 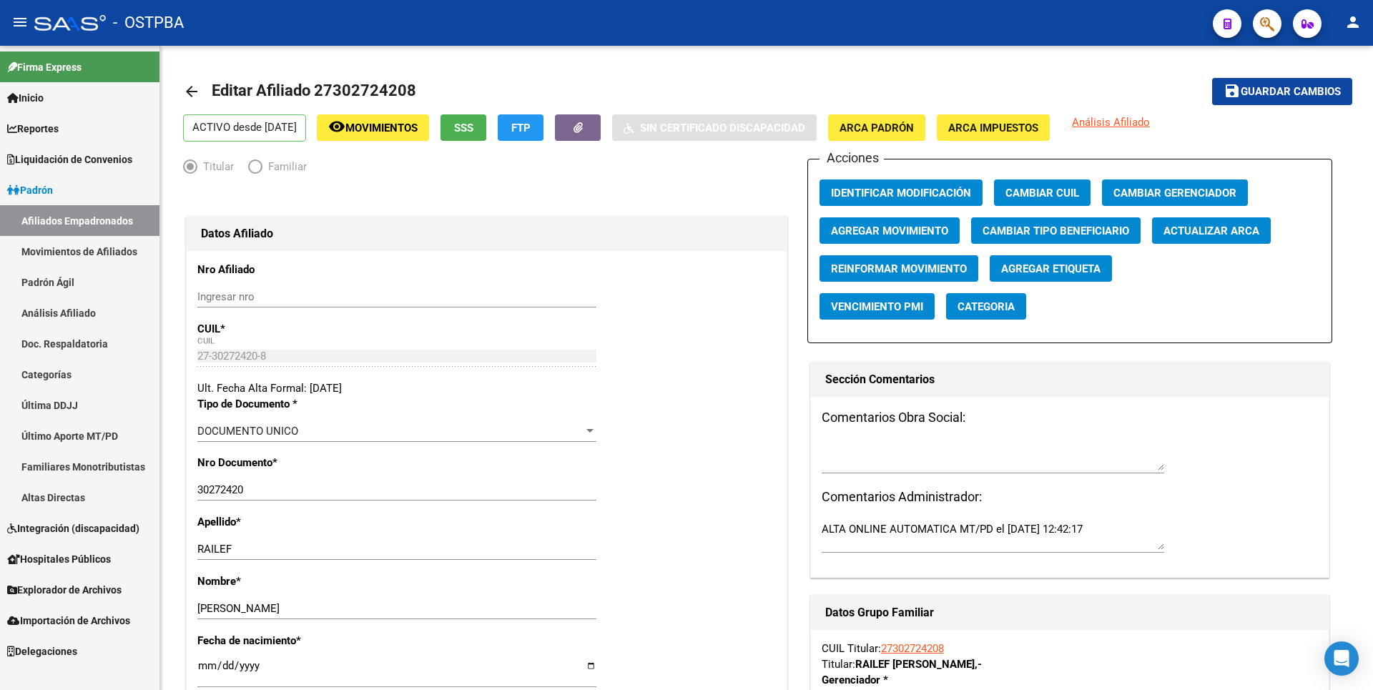 What do you see at coordinates (986, 307) in the screenshot?
I see `span: Categoria` at bounding box center [986, 307].